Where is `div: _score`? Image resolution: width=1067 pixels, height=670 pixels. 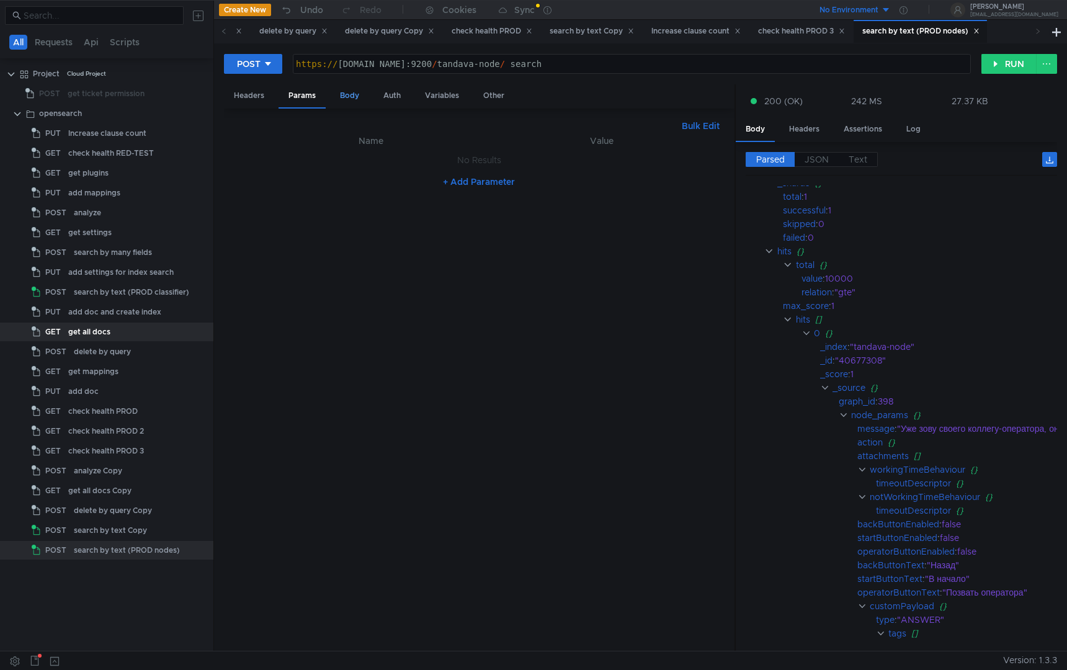
div: _score is located at coordinates (833, 374).